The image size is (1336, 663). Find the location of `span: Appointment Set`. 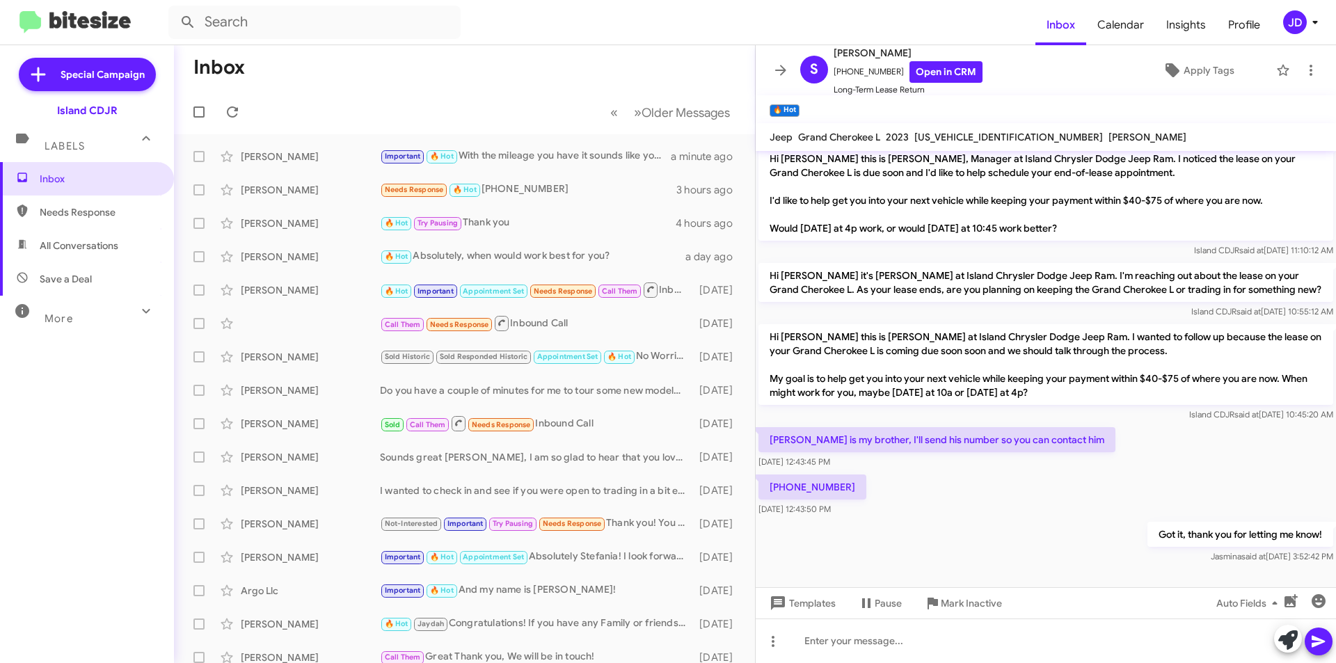

span: Appointment Set is located at coordinates (568, 356).